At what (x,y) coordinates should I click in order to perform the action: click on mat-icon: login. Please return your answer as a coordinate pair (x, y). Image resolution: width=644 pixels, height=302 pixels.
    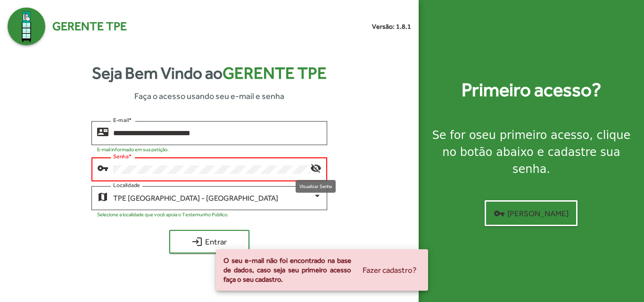
    Looking at the image, I should click on (197, 242).